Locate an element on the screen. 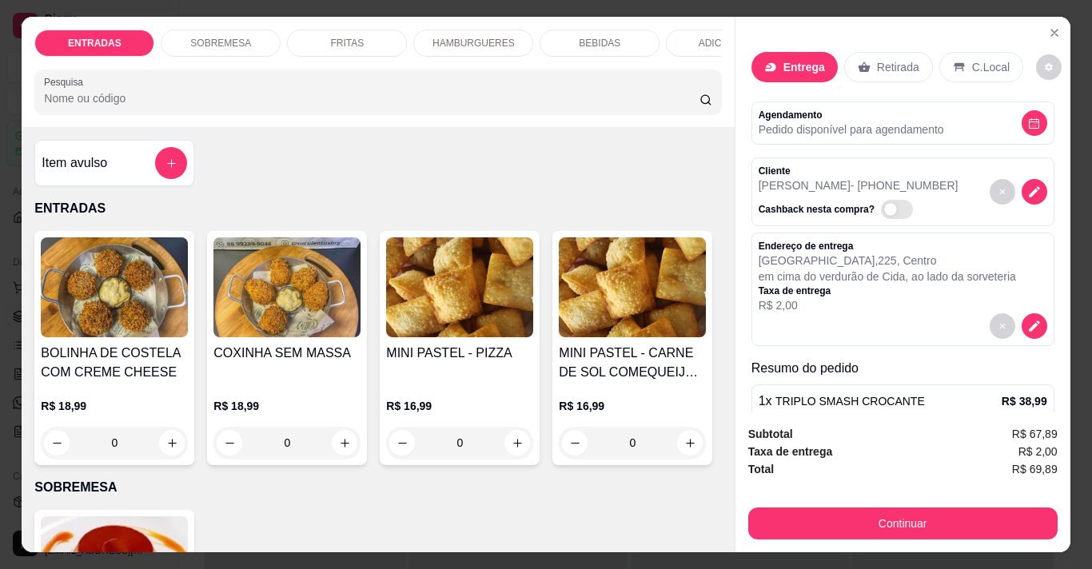 This screenshot has height=569, width=1092. p: Taxa de entrega is located at coordinates (887, 291).